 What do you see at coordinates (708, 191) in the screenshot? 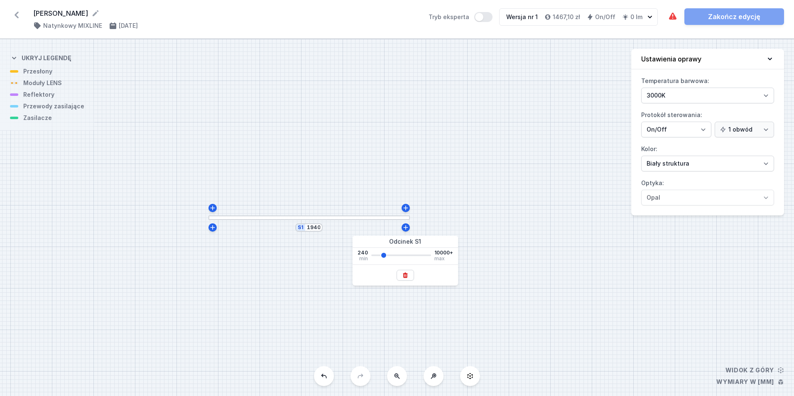
I see `label: Optyka:` at bounding box center [708, 191].